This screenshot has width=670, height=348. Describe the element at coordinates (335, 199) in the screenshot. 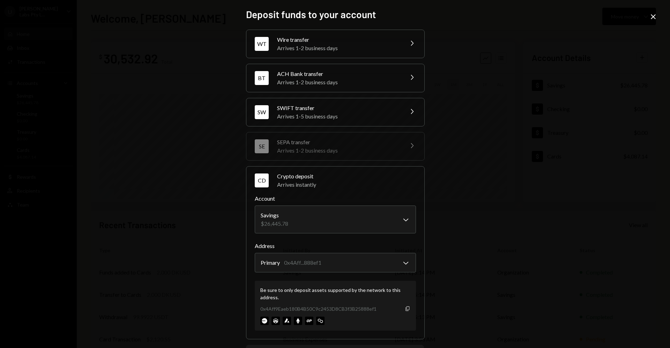

I see `label: Account` at that location.